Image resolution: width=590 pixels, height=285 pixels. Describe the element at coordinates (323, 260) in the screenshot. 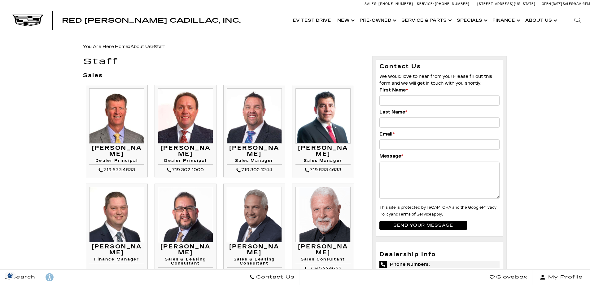

I see `h4: Sales Consultant` at that location.